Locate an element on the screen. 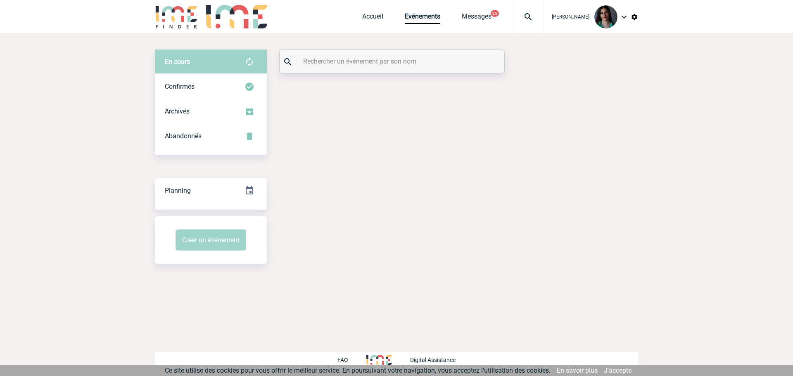 This screenshot has height=376, width=793. a: Evénements is located at coordinates (422, 18).